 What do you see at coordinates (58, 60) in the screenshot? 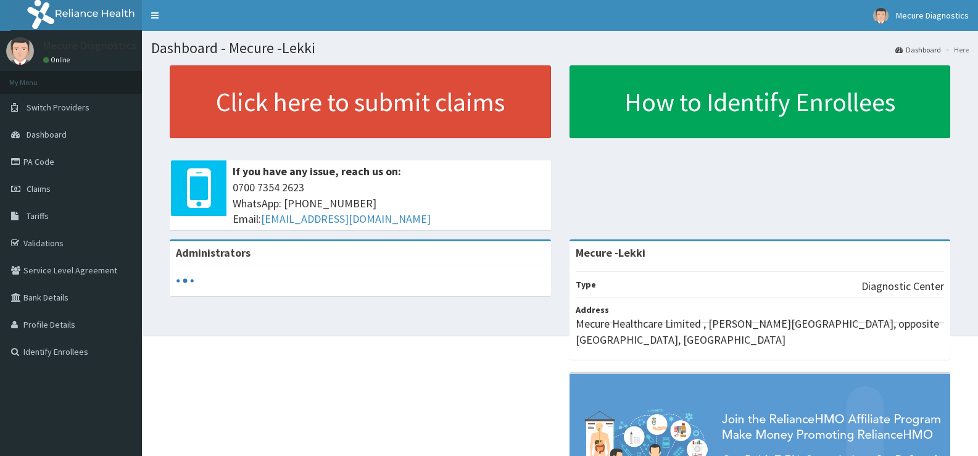
I see `a: Online` at bounding box center [58, 60].